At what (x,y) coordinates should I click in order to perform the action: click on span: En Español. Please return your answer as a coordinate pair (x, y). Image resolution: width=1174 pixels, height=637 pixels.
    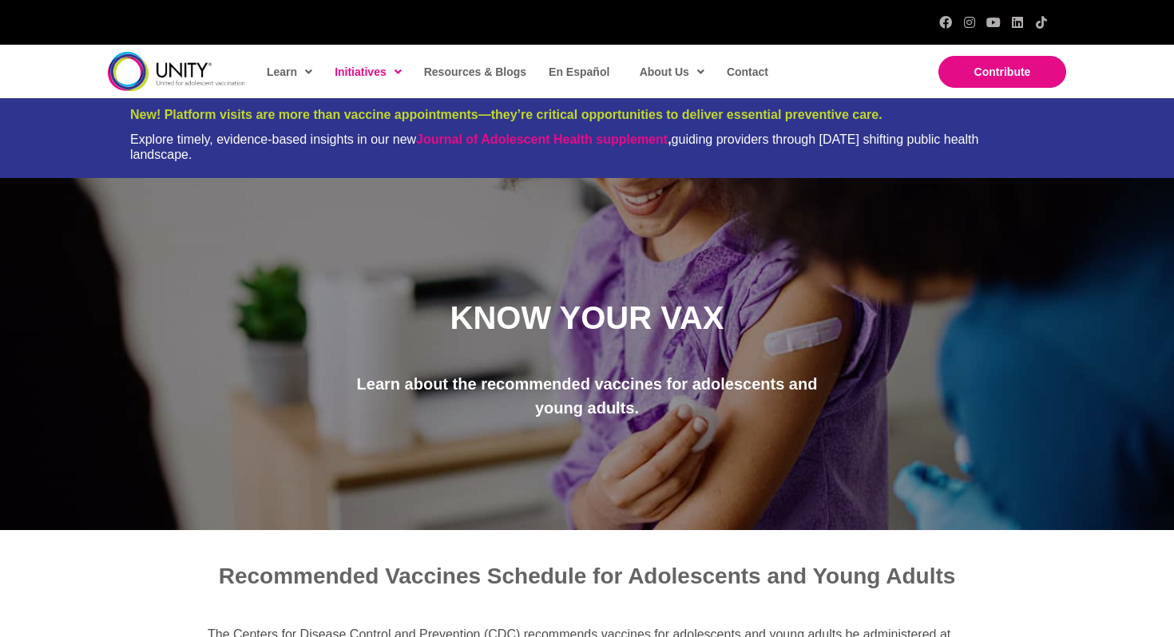
    Looking at the image, I should click on (579, 72).